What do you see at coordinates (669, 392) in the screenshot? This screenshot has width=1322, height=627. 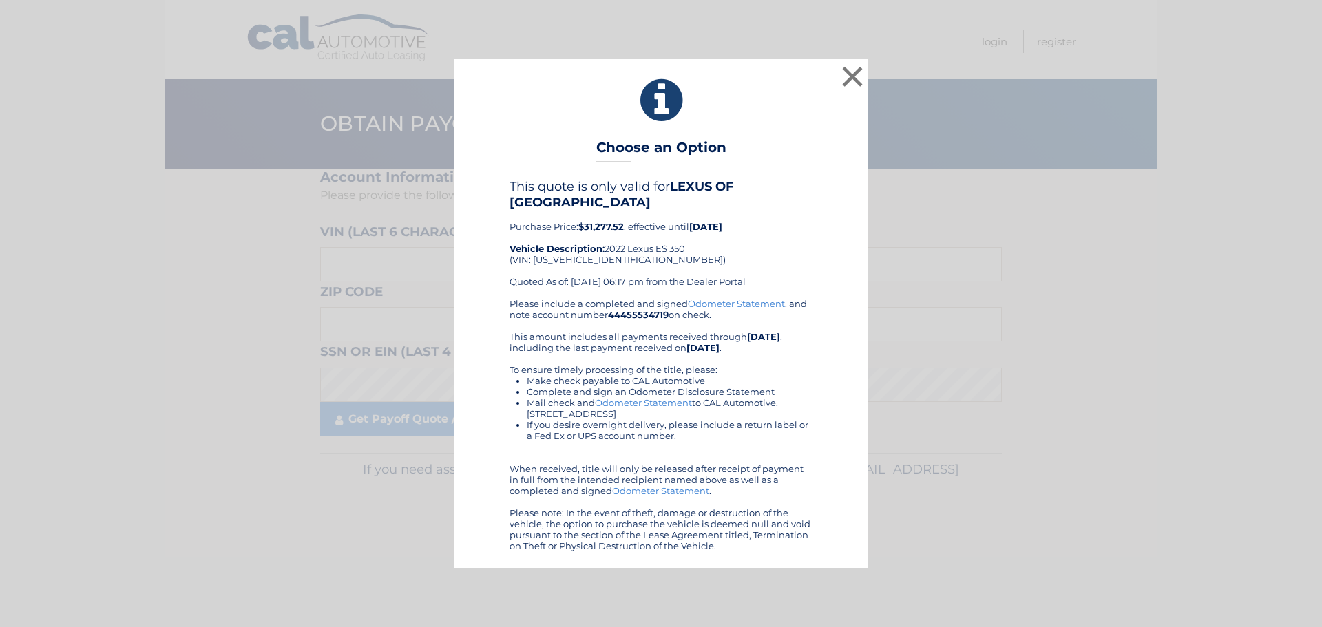 I see `li: Complete and sign an Odometer Disclosure Statement` at bounding box center [669, 392].